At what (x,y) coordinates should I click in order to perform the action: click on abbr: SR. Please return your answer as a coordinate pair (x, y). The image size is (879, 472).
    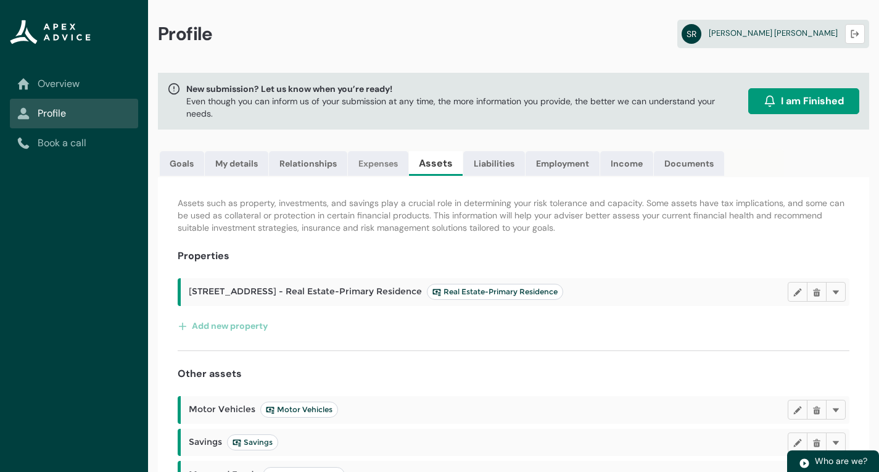
    Looking at the image, I should click on (691, 34).